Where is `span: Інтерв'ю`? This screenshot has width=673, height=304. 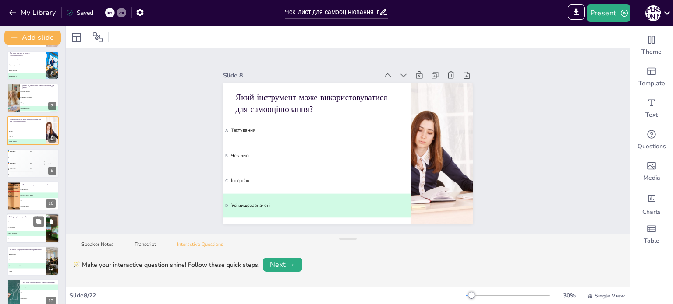 span: Інтерв'ю is located at coordinates (26, 136).